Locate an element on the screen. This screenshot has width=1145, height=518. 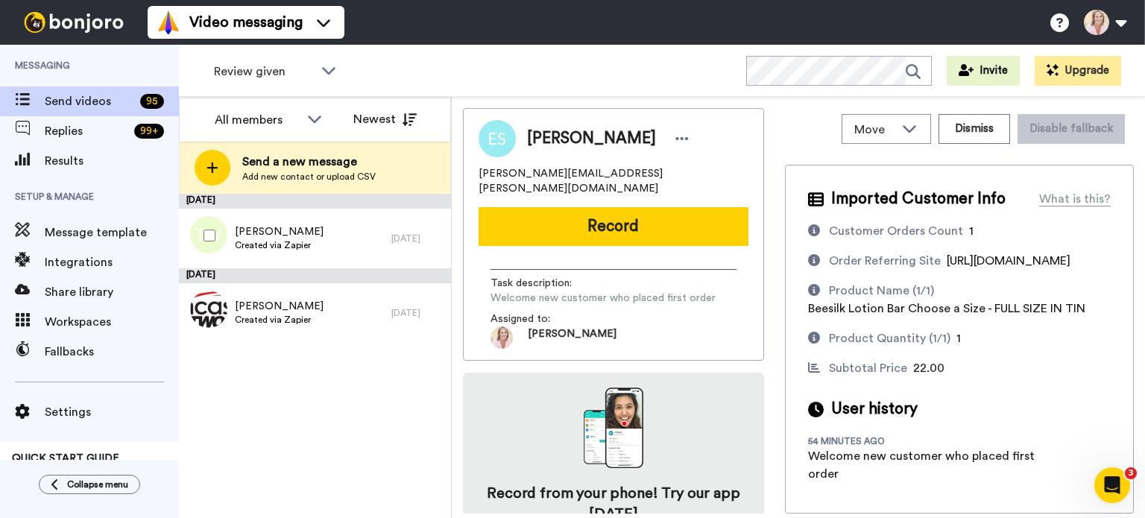
span: Replies is located at coordinates (86, 131).